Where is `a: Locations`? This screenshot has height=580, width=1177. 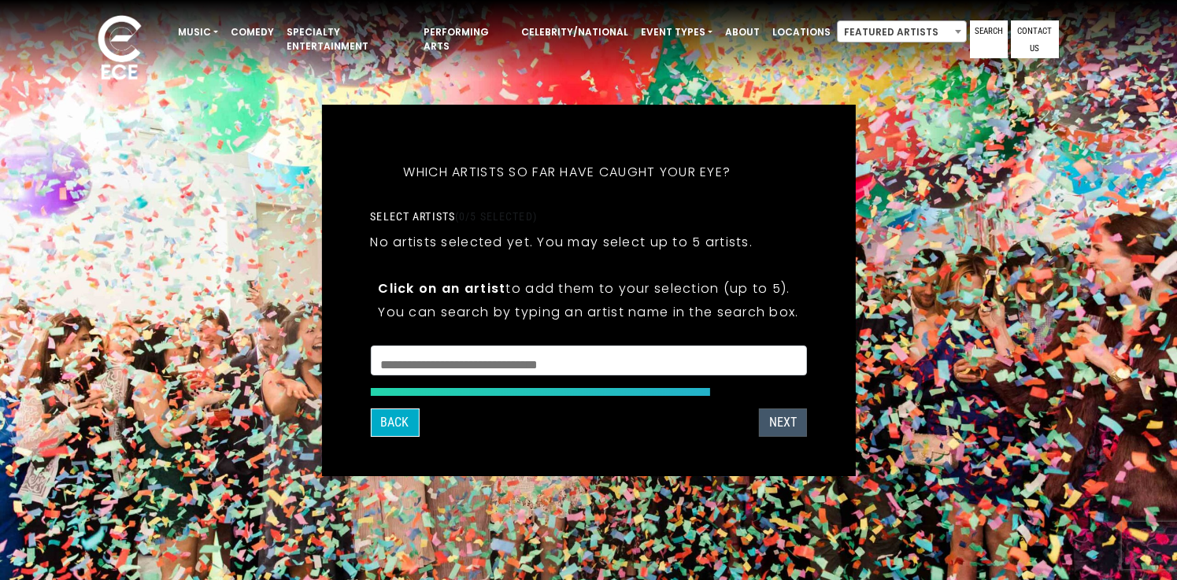
a: Locations is located at coordinates (802, 32).